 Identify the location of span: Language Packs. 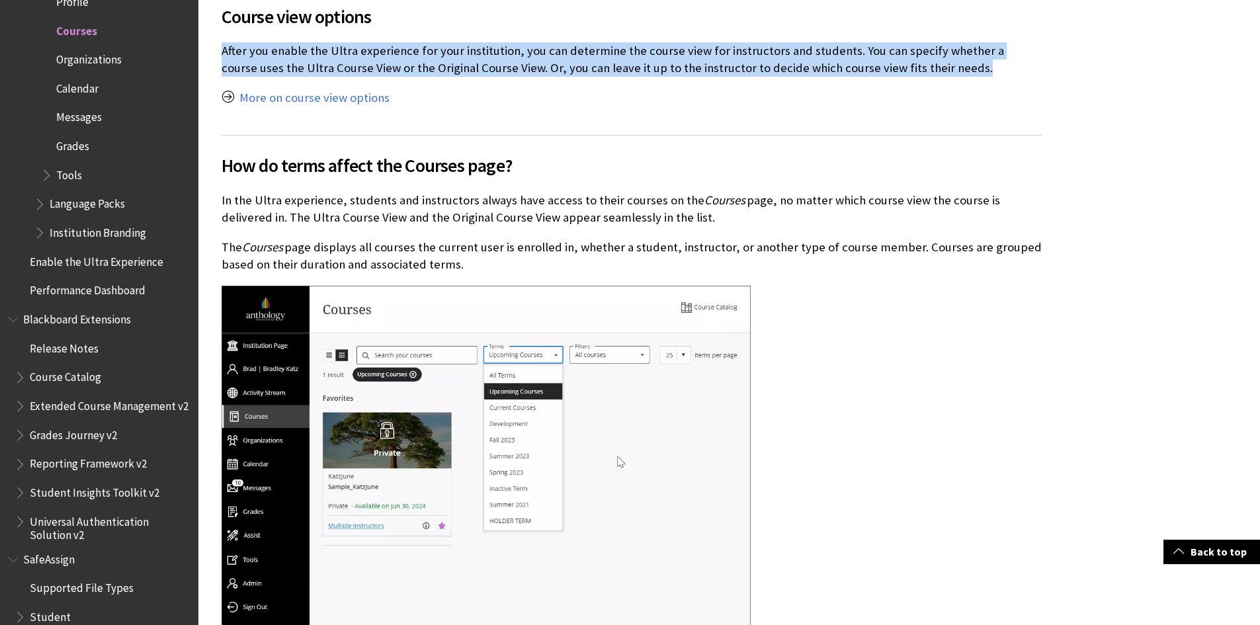
(87, 202).